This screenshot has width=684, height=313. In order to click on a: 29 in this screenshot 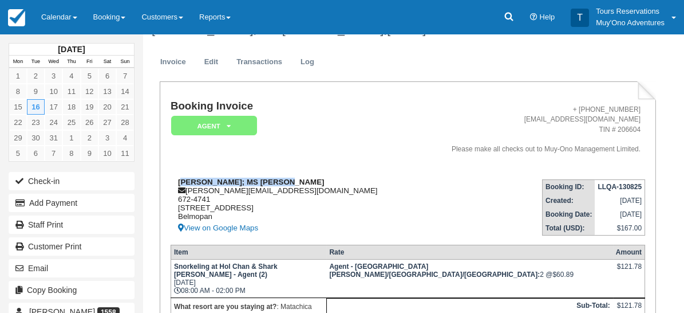, I will do `click(18, 137)`.